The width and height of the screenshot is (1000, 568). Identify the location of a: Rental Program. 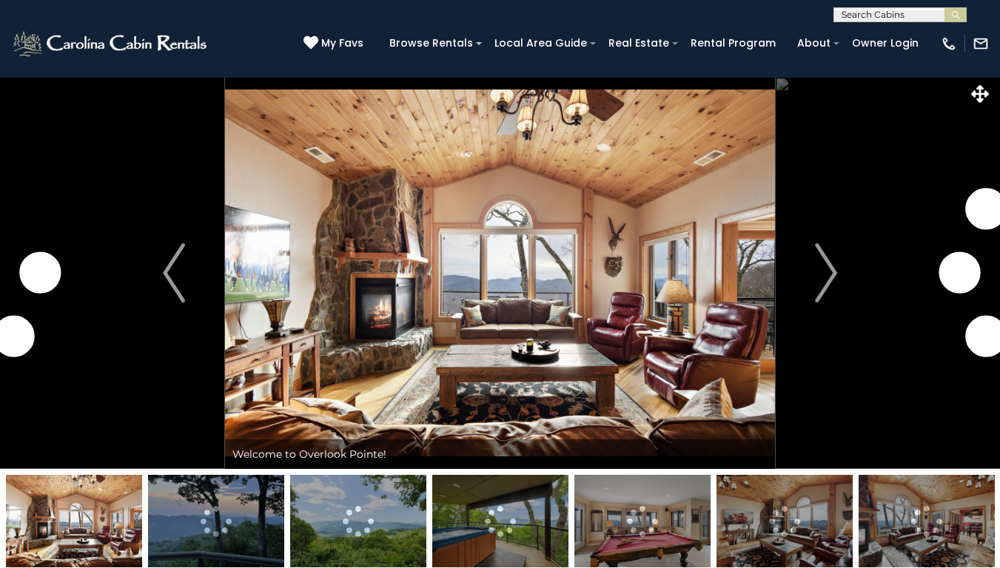
(732, 43).